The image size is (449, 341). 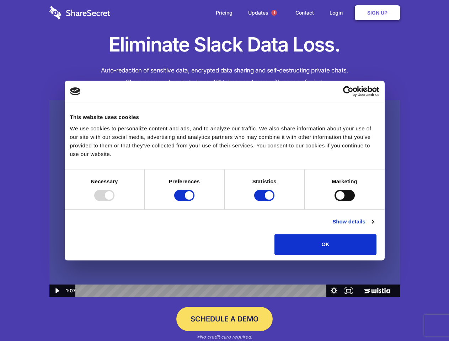 What do you see at coordinates (348, 91) in the screenshot?
I see `a: Usercentrics Cookiebot - opens in a new window` at bounding box center [348, 91].